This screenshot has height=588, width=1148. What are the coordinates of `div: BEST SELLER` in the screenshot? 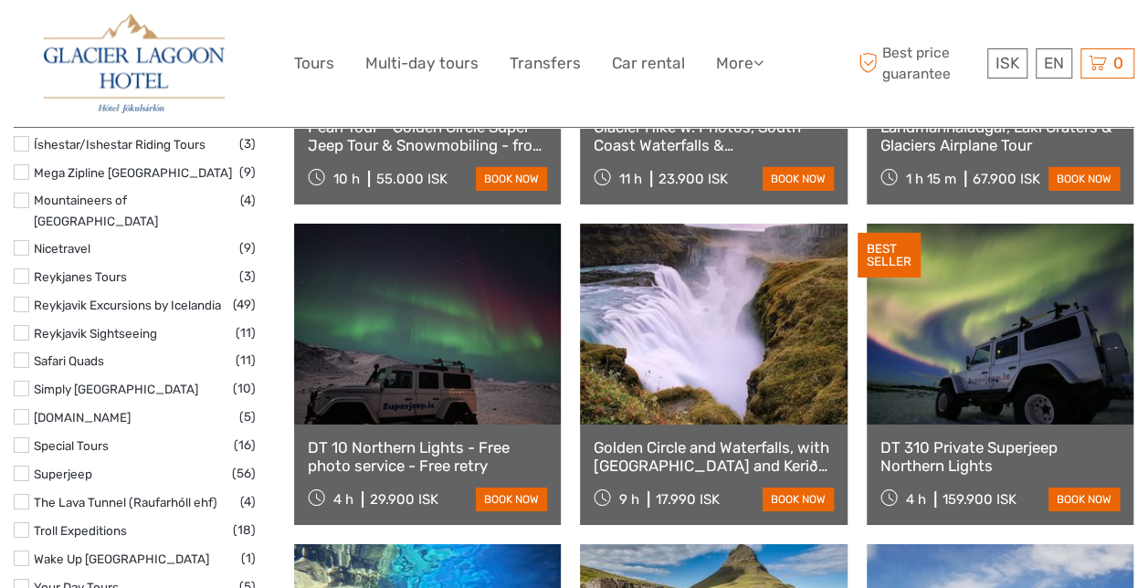 It's located at (889, 256).